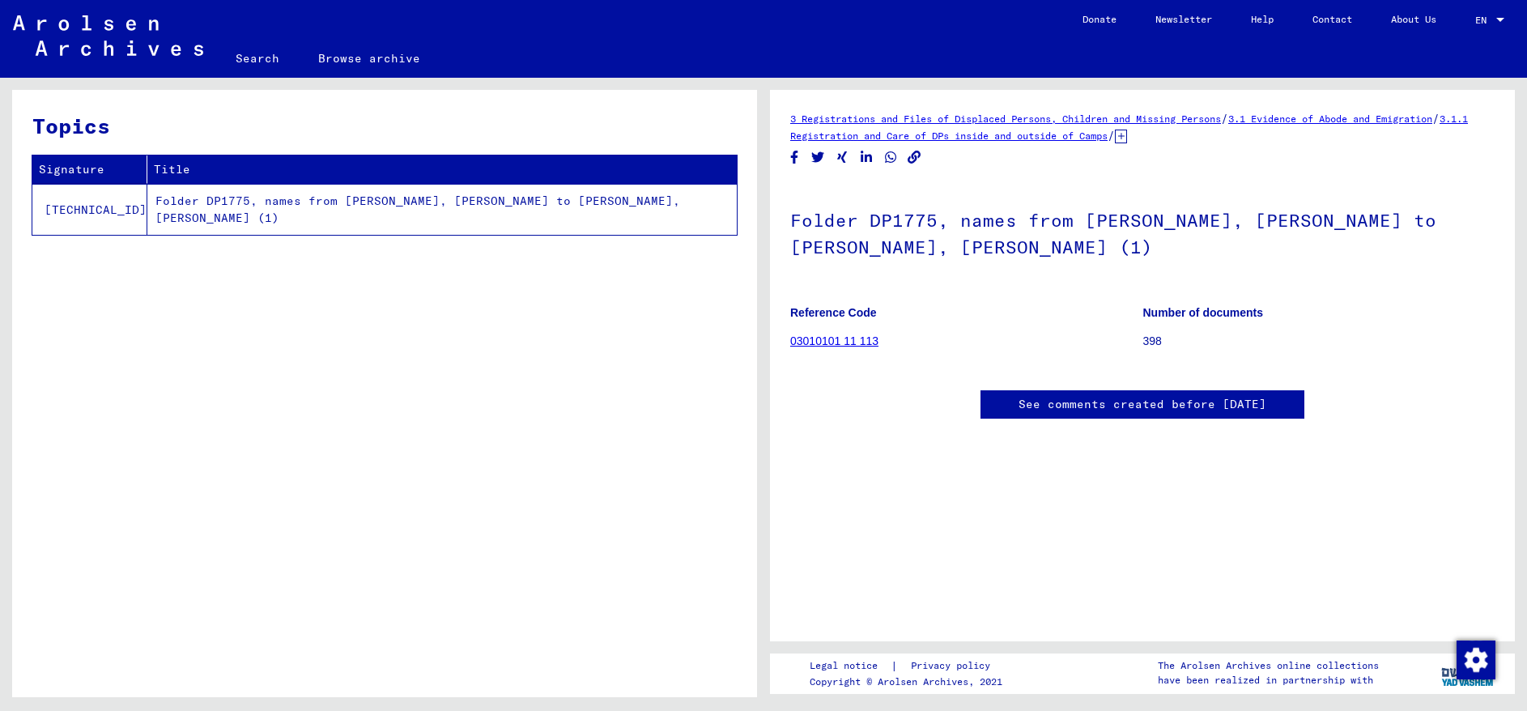  Describe the element at coordinates (834, 341) in the screenshot. I see `a: 03010101 11 113` at that location.